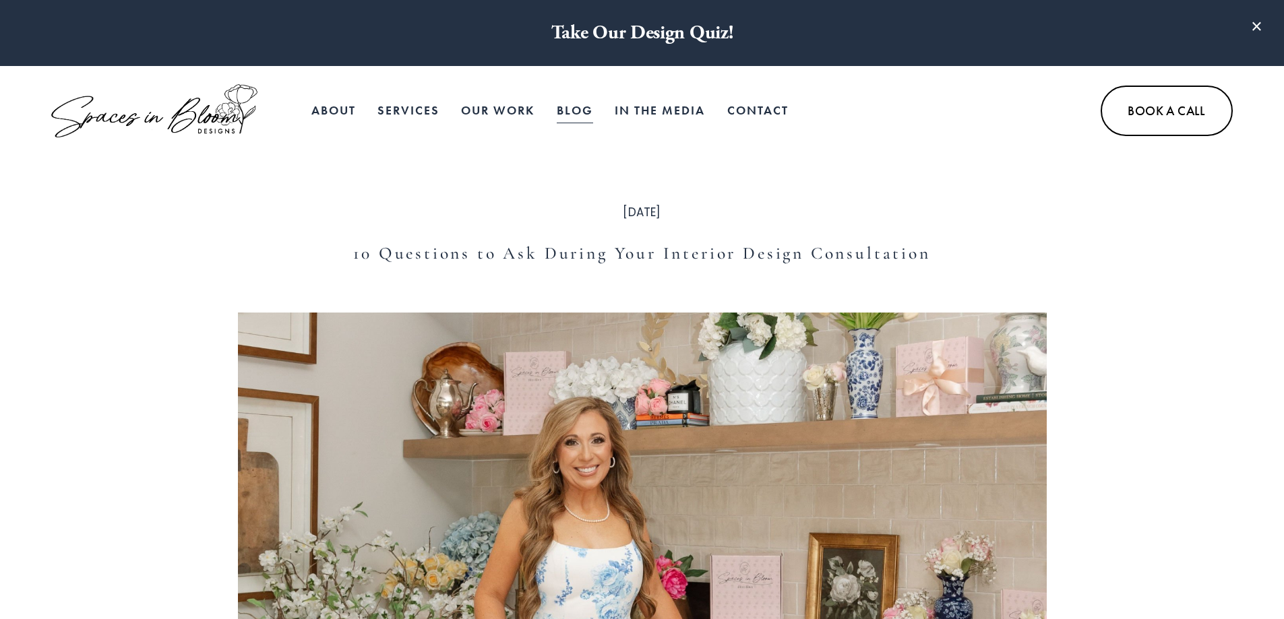 Image resolution: width=1284 pixels, height=619 pixels. Describe the element at coordinates (154, 111) in the screenshot. I see `img: Spaces in Bloom Designs` at that location.